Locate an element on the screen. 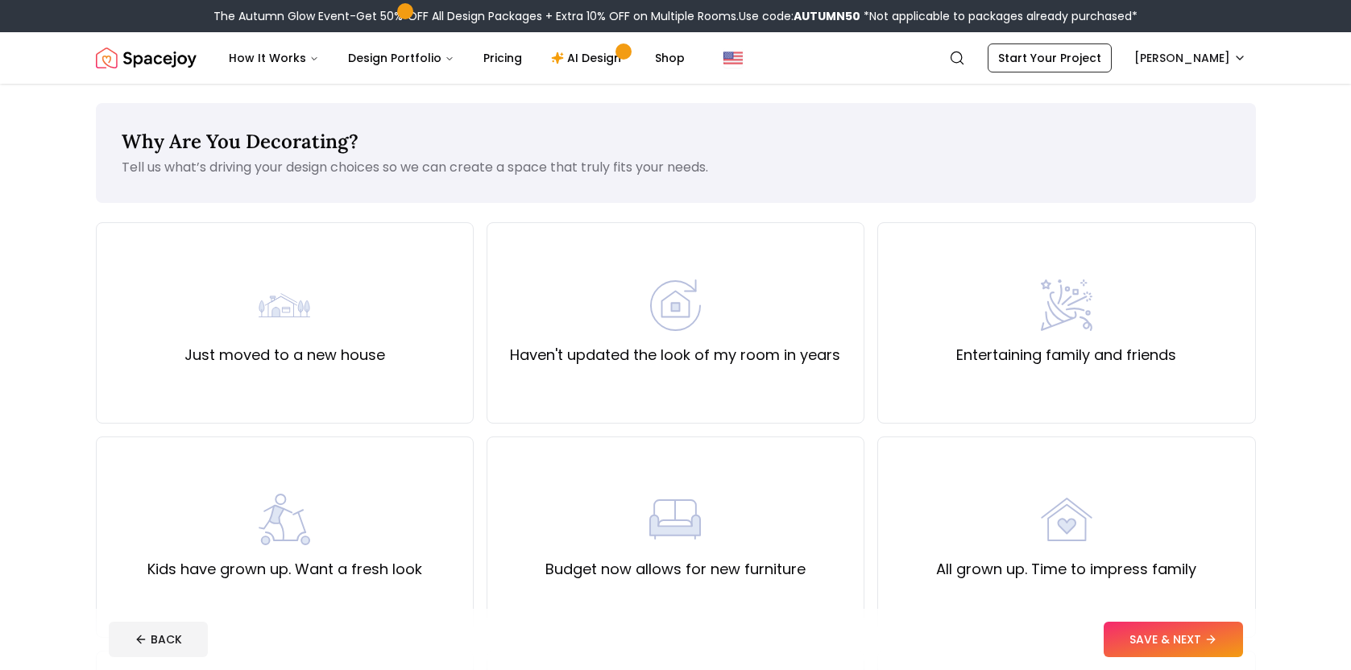 This screenshot has height=670, width=1351. a: Shop is located at coordinates (670, 58).